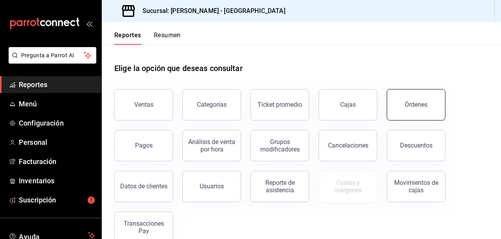 This screenshot has width=501, height=239. Describe the element at coordinates (212, 186) in the screenshot. I see `button: Usuarios` at that location.